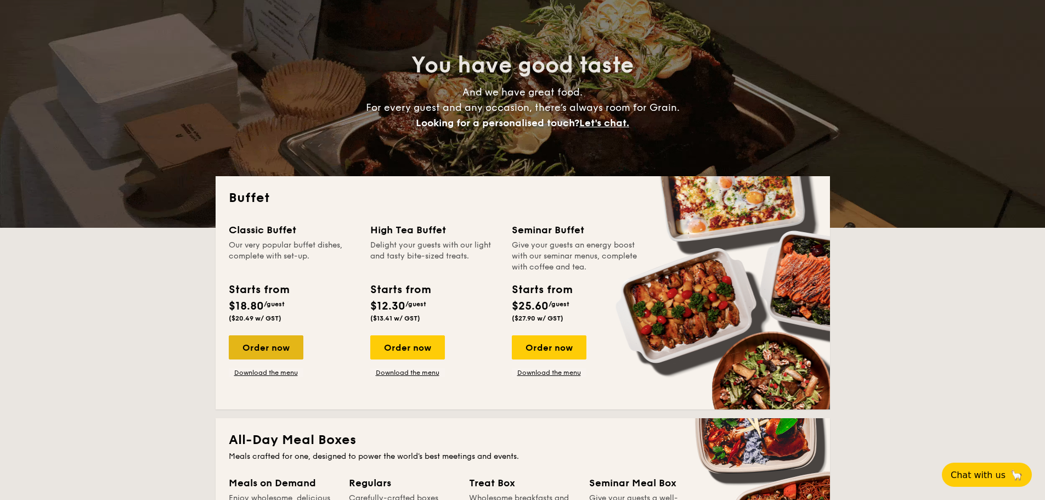 This screenshot has height=500, width=1045. What do you see at coordinates (388, 306) in the screenshot?
I see `span: $12.30` at bounding box center [388, 306].